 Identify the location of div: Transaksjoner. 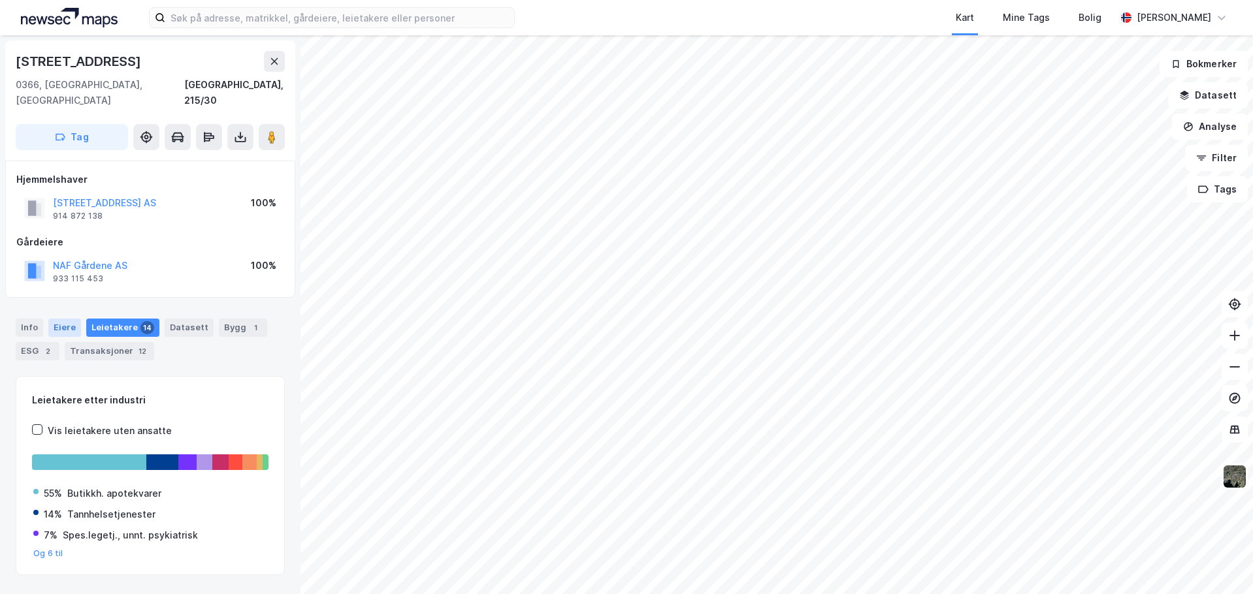
(109, 351).